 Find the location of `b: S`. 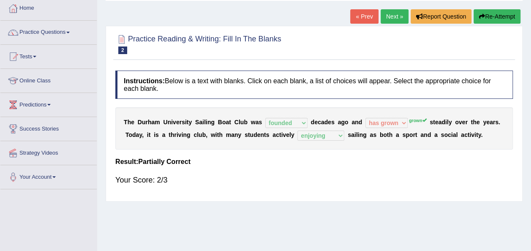

b: S is located at coordinates (197, 122).